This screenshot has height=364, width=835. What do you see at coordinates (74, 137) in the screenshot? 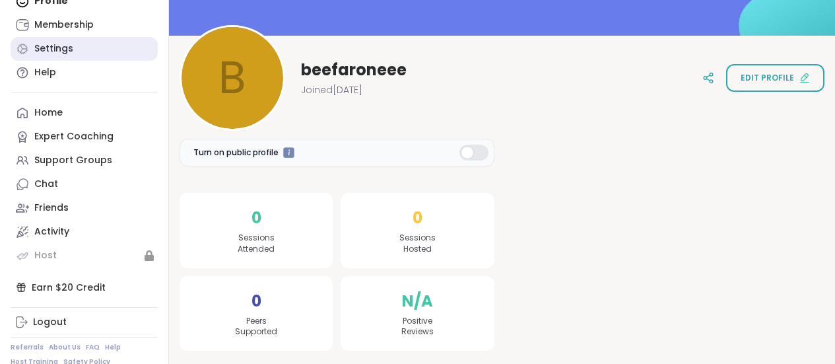
I see `div: Expert Coaching` at bounding box center [74, 137].